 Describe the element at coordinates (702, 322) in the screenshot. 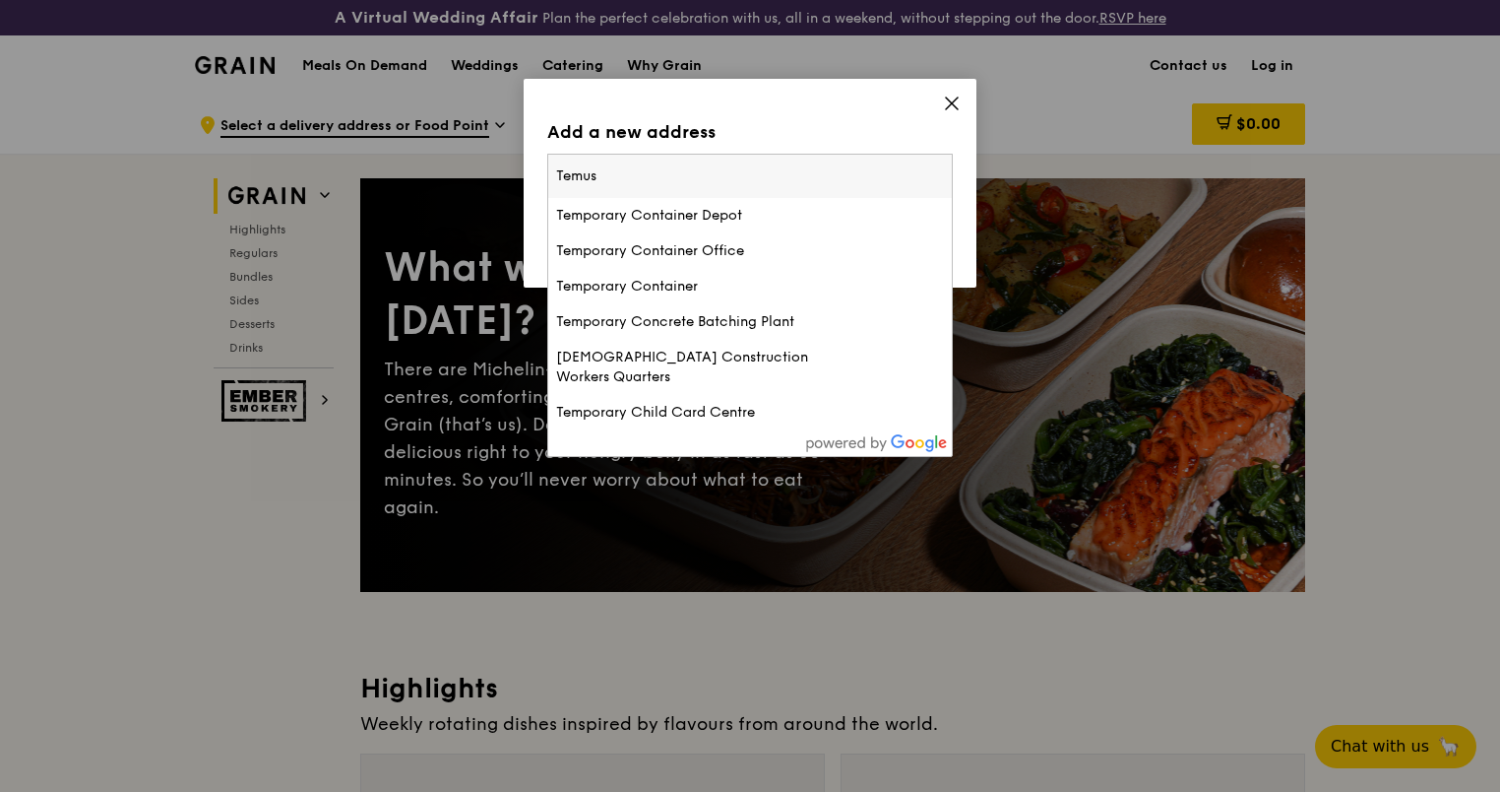

I see `div: Temporary Concrete Batching Plant` at that location.